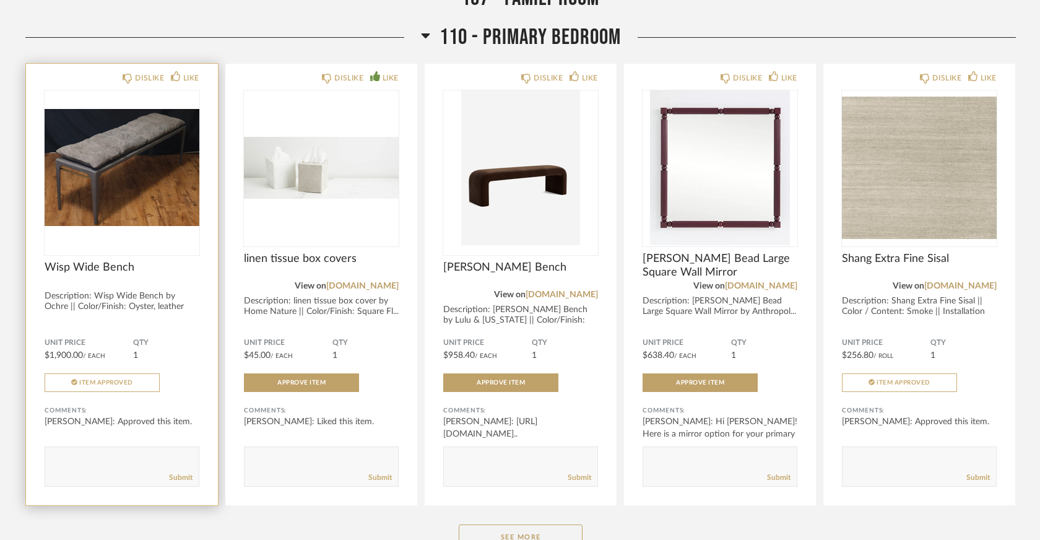 This screenshot has height=540, width=1040. Describe the element at coordinates (919, 259) in the screenshot. I see `span: Shang Extra Fine Sisal` at that location.